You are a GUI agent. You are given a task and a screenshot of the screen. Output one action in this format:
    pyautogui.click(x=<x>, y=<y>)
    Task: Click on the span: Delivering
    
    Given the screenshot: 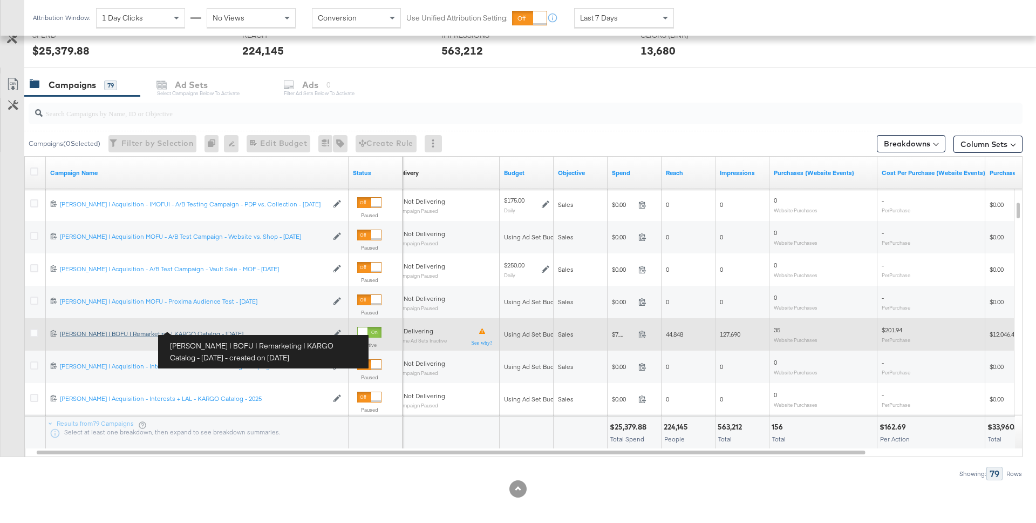 What is the action you would take?
    pyautogui.click(x=418, y=330)
    